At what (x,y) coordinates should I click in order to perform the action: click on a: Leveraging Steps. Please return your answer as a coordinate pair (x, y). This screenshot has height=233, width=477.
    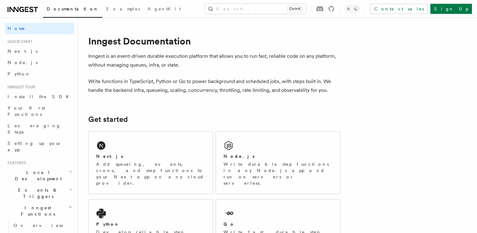
    Looking at the image, I should click on (39, 129).